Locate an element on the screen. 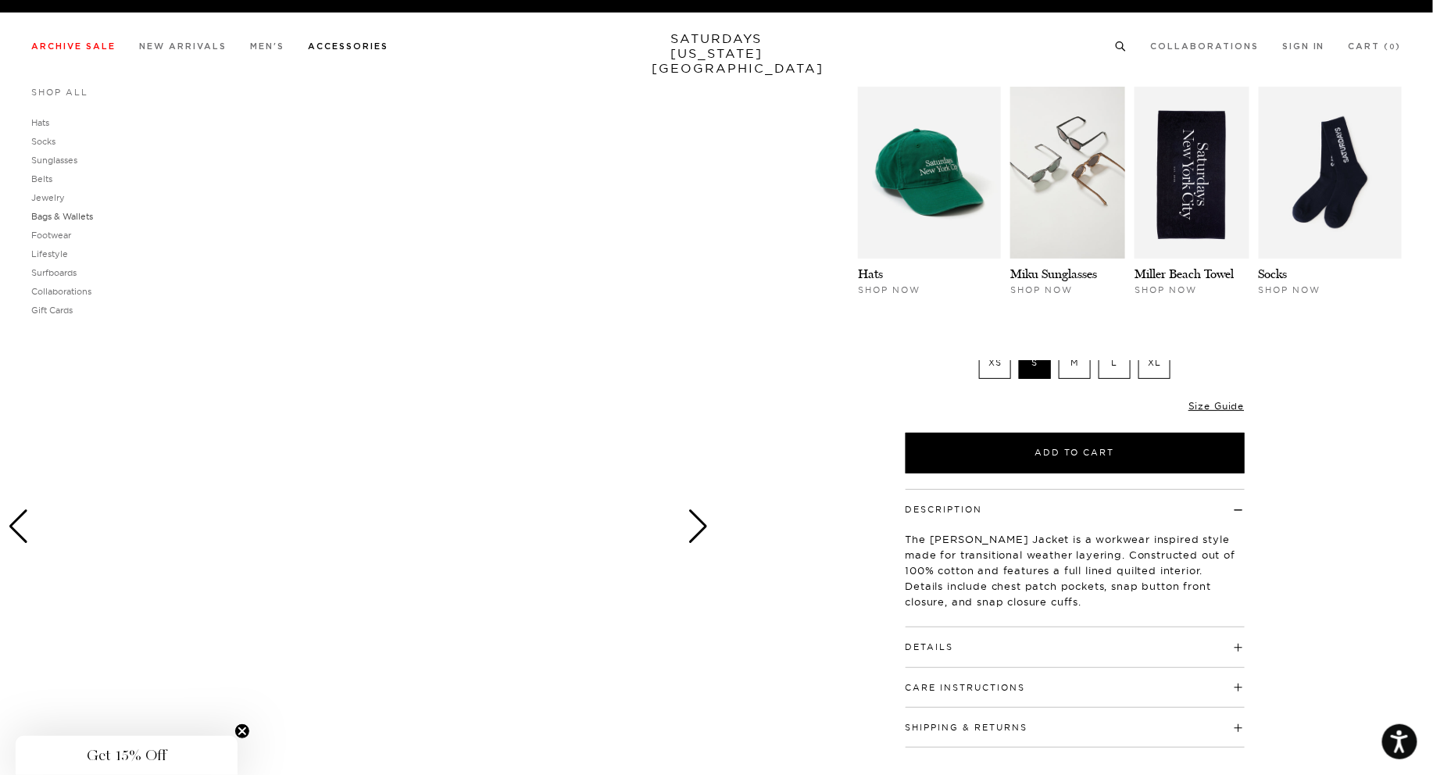  a: Sunglasses is located at coordinates (54, 160).